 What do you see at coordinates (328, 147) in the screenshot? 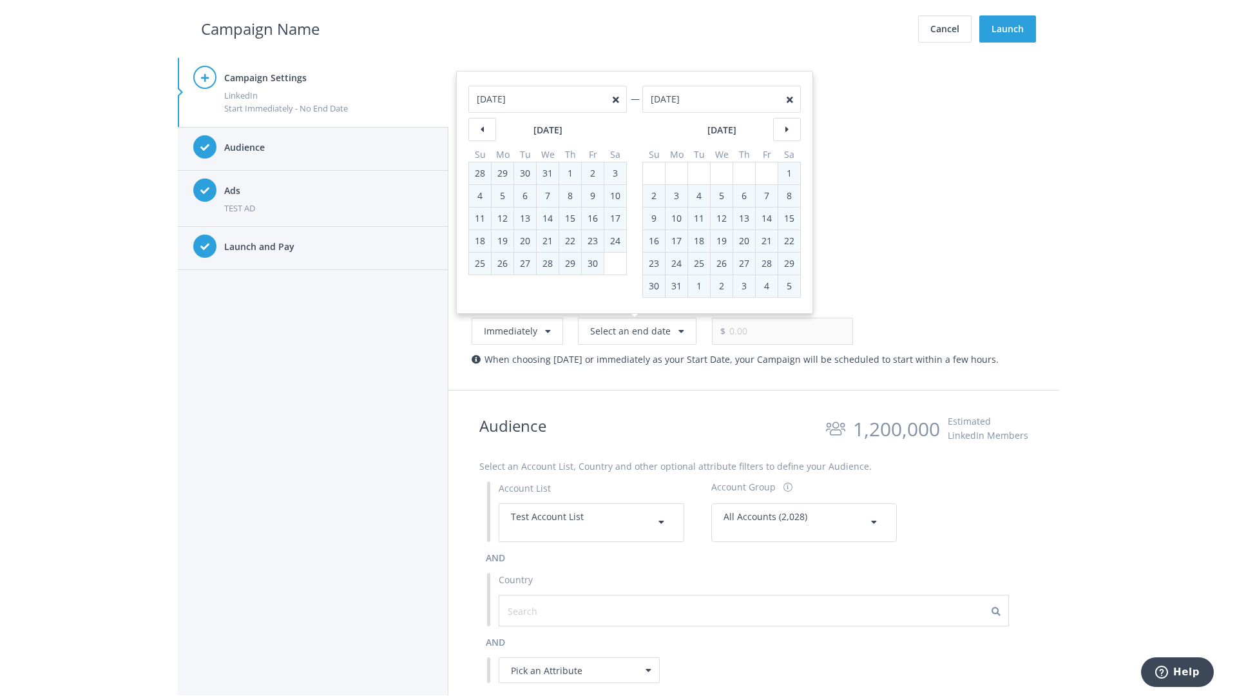
I see `h4: Audience` at bounding box center [328, 147].